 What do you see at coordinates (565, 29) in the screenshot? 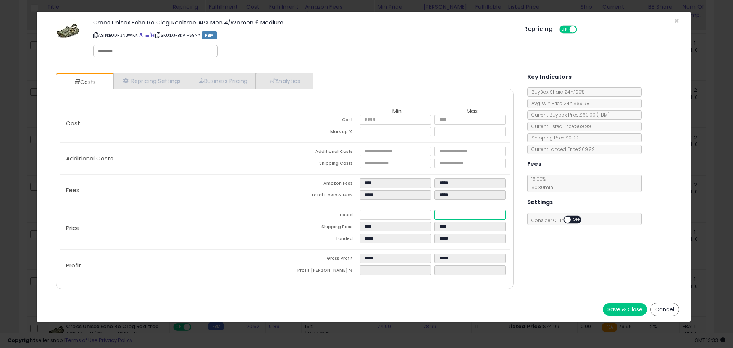
I see `span: ON` at bounding box center [565, 29].